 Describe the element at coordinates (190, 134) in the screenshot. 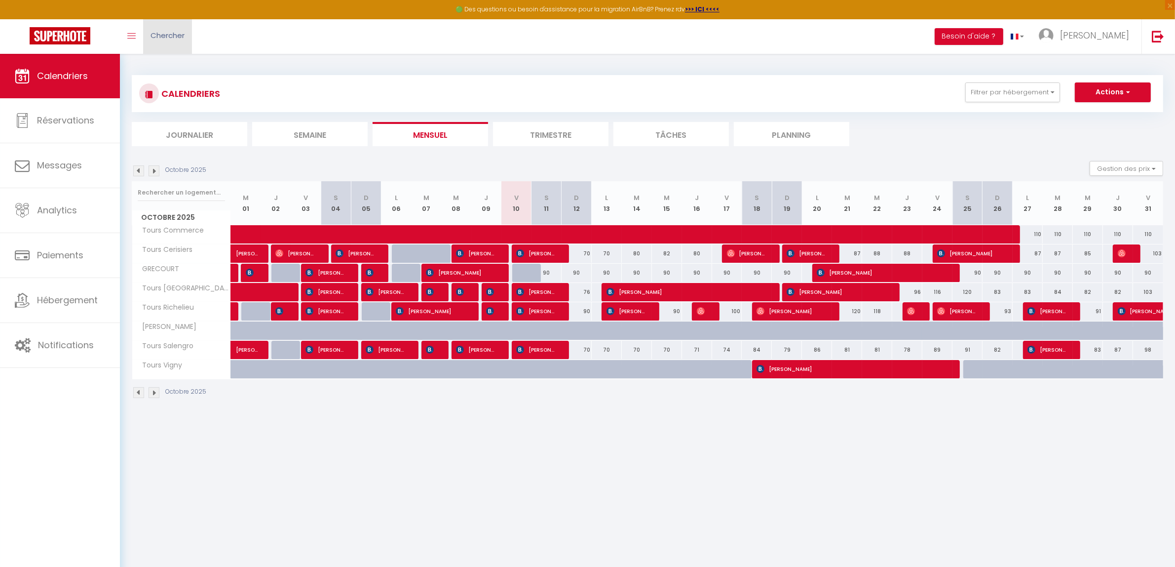

I see `li: Journalier` at that location.